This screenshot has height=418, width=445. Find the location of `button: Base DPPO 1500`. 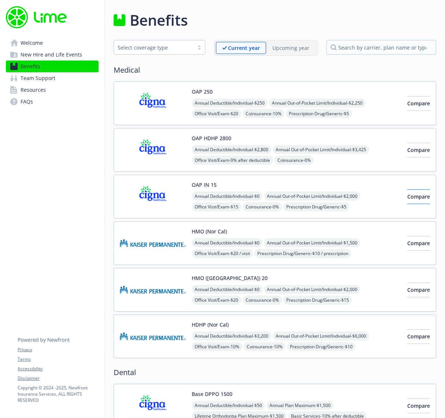

button: Base DPPO 1500 is located at coordinates (212, 393).